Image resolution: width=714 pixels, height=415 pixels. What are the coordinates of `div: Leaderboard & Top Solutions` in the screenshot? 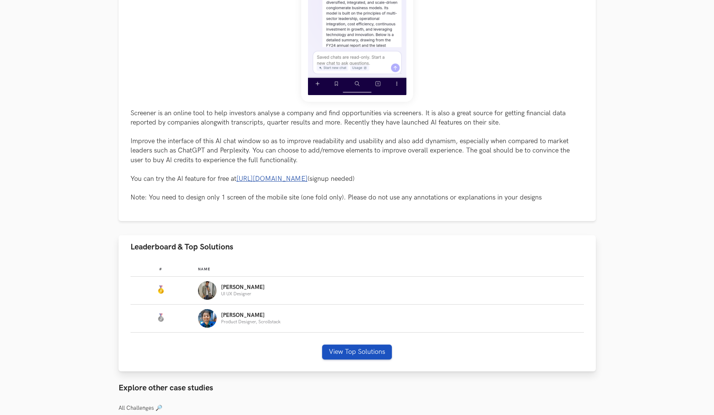 It's located at (357, 315).